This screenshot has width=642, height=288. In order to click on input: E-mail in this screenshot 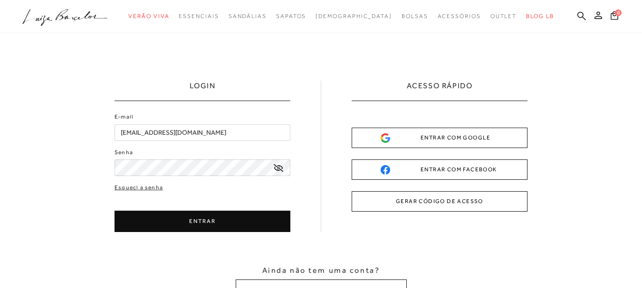, I will do `click(202, 133)`.